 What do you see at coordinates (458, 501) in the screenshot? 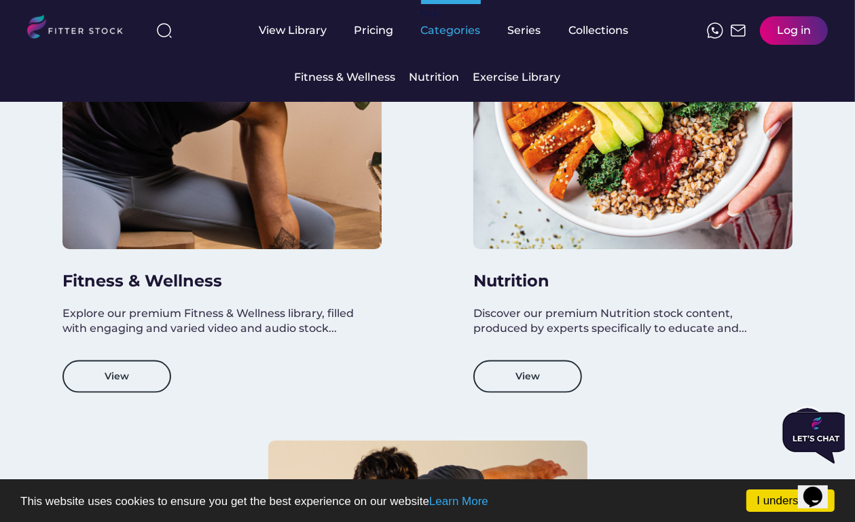
I see `a: Learn More` at bounding box center [458, 501].